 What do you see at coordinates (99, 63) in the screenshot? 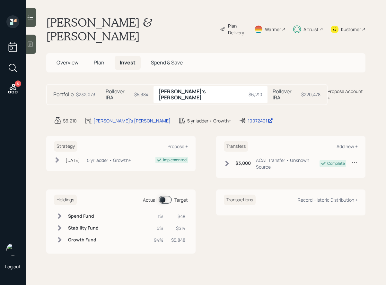
I see `span: Plan` at bounding box center [99, 63].